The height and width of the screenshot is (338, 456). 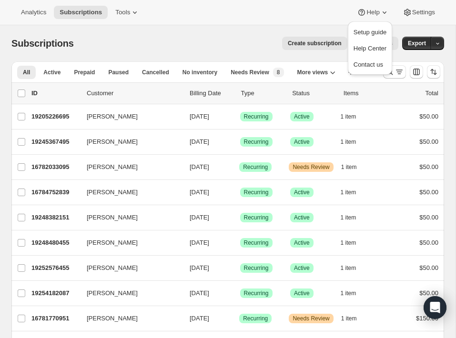 I want to click on span: Help Center, so click(x=370, y=48).